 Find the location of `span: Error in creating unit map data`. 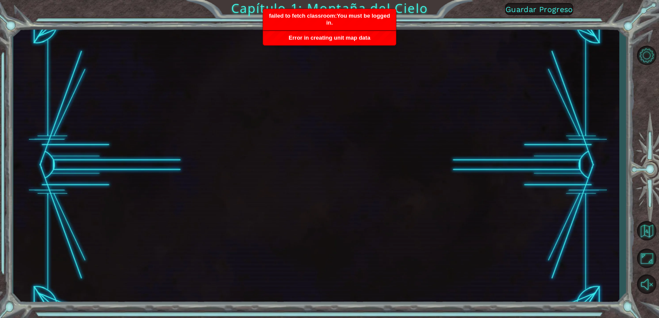

span: Error in creating unit map data is located at coordinates (329, 38).